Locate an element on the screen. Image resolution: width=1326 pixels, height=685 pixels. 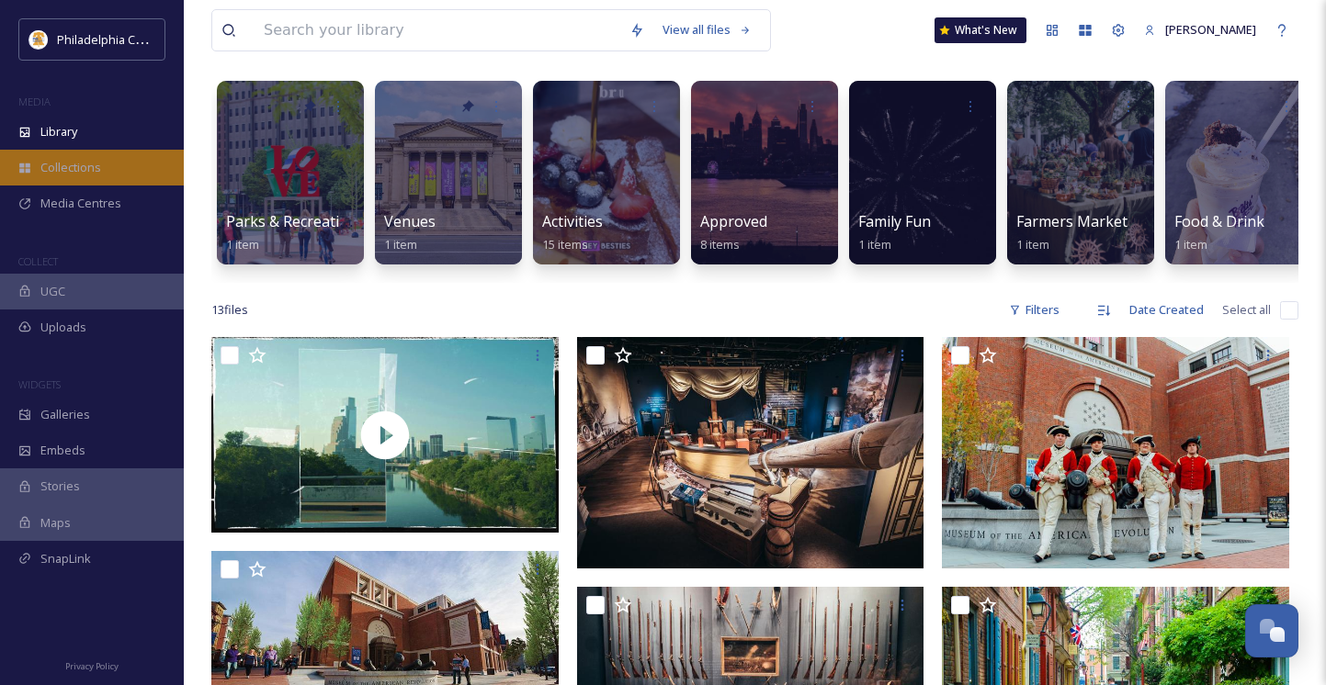
a: View all files is located at coordinates (707, 29).